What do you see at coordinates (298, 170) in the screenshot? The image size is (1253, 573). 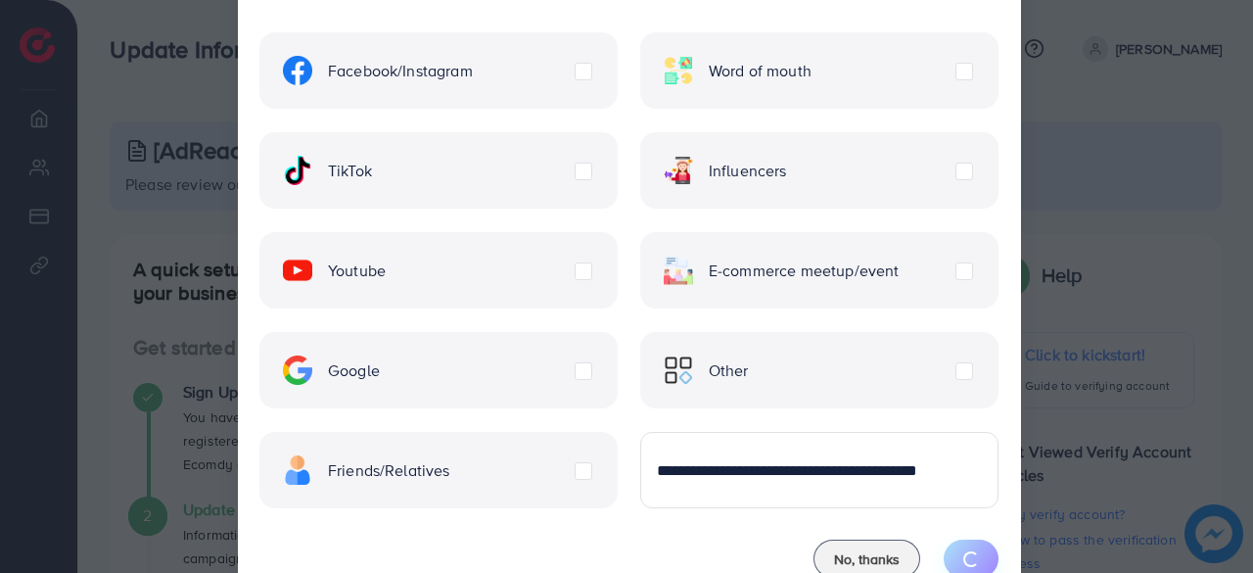 I see `img: ic-tiktok.4b20a09a.svg` at bounding box center [298, 170].